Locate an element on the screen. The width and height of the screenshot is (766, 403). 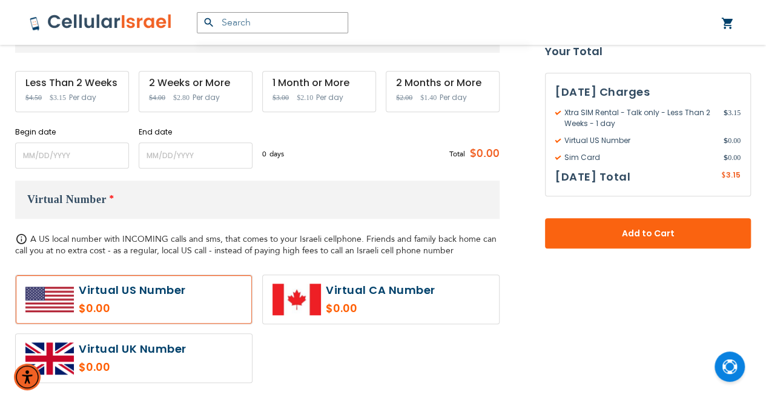
span: Total is located at coordinates (457, 154).